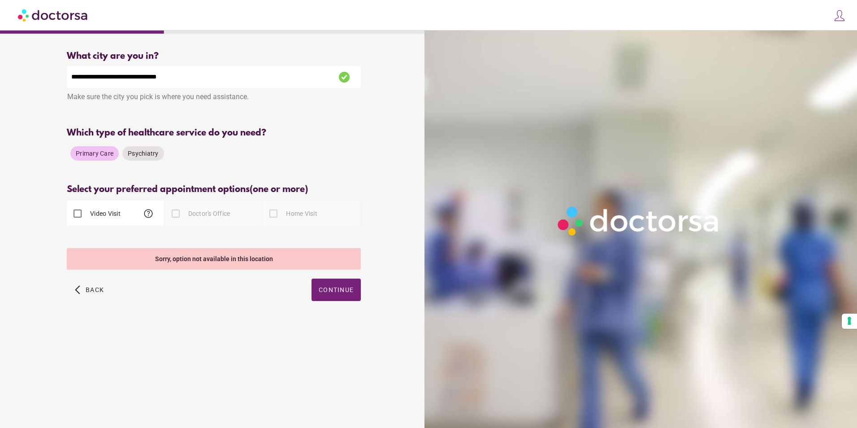 This screenshot has width=857, height=428. What do you see at coordinates (279, 189) in the screenshot?
I see `span: (one or more)` at bounding box center [279, 189].